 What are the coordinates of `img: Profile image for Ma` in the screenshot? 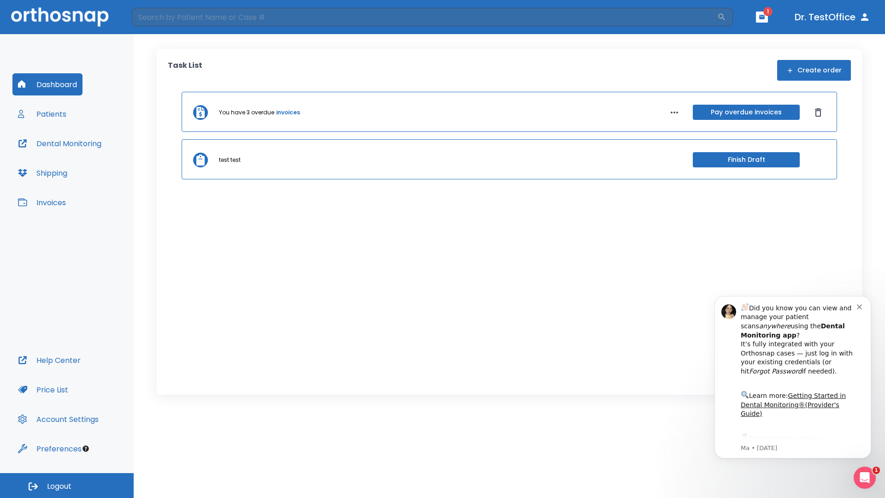 It's located at (28, 27).